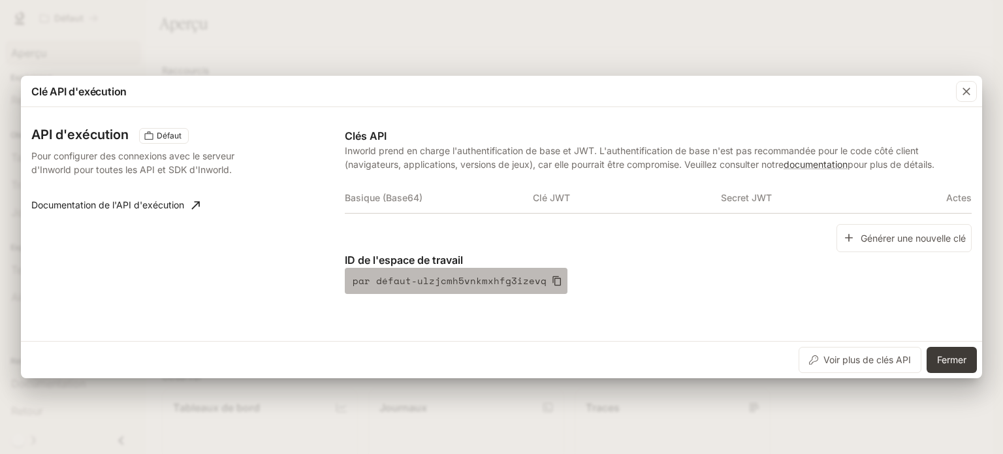 This screenshot has height=454, width=1003. I want to click on font: Documentation de l'API d'exécution, so click(108, 204).